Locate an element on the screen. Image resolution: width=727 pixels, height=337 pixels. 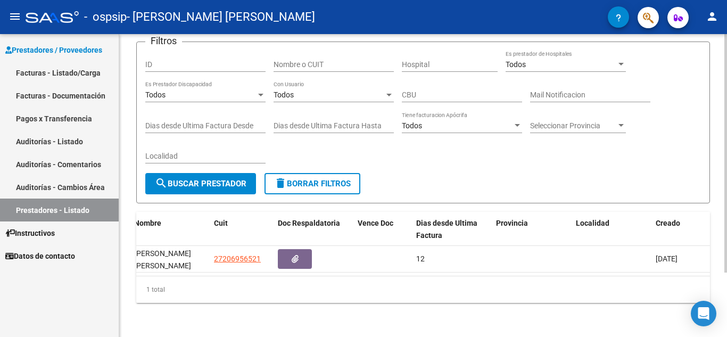
datatable-header-cell: Doc Respaldatoria is located at coordinates (313, 229).